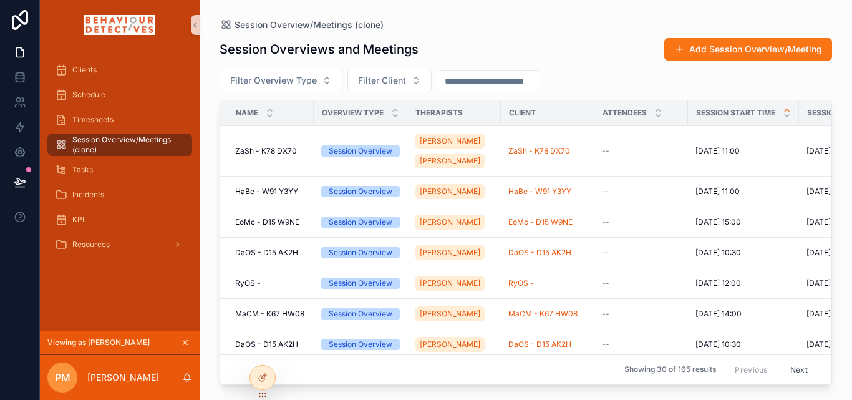 This screenshot has height=400, width=852. I want to click on a: Add Session Overview/Meeting, so click(748, 49).